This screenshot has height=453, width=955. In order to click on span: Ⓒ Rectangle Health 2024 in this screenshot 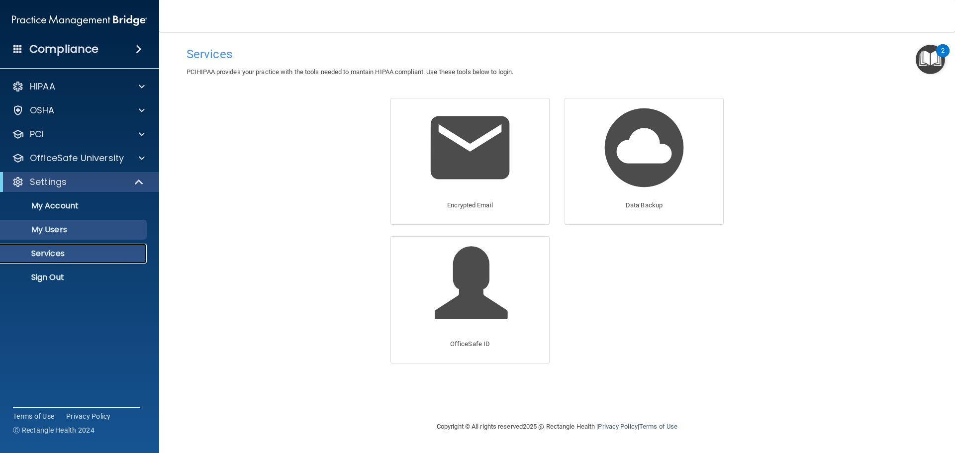, I will do `click(54, 430)`.